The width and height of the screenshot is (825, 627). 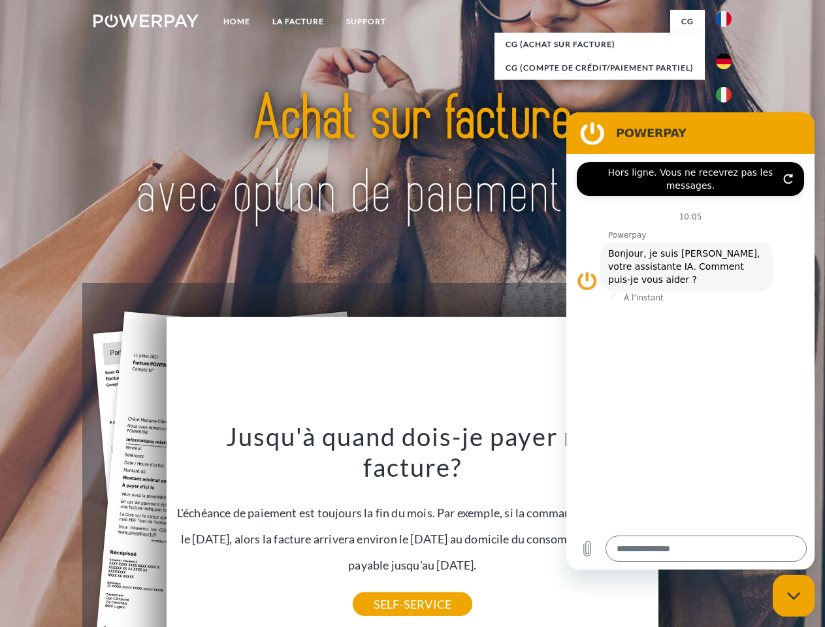 I want to click on a: CG (Compte de crédit/paiement partiel), so click(x=600, y=68).